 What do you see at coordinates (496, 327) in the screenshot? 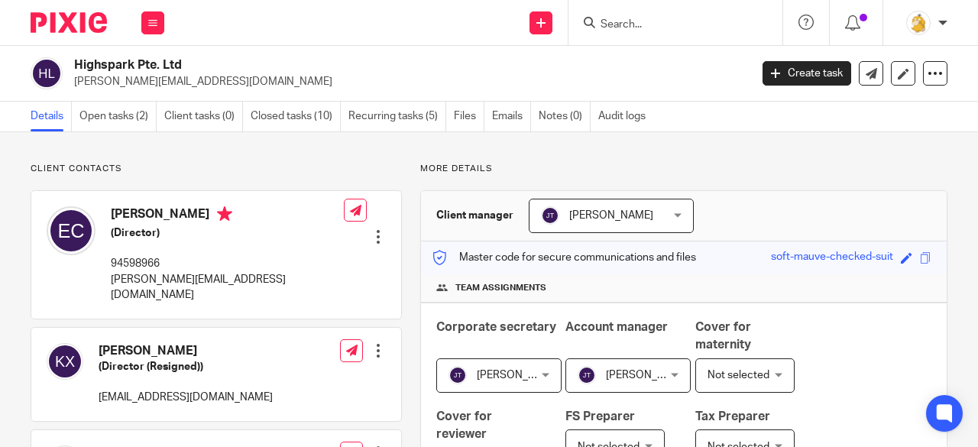
I see `span: Corporate secretary` at bounding box center [496, 327].